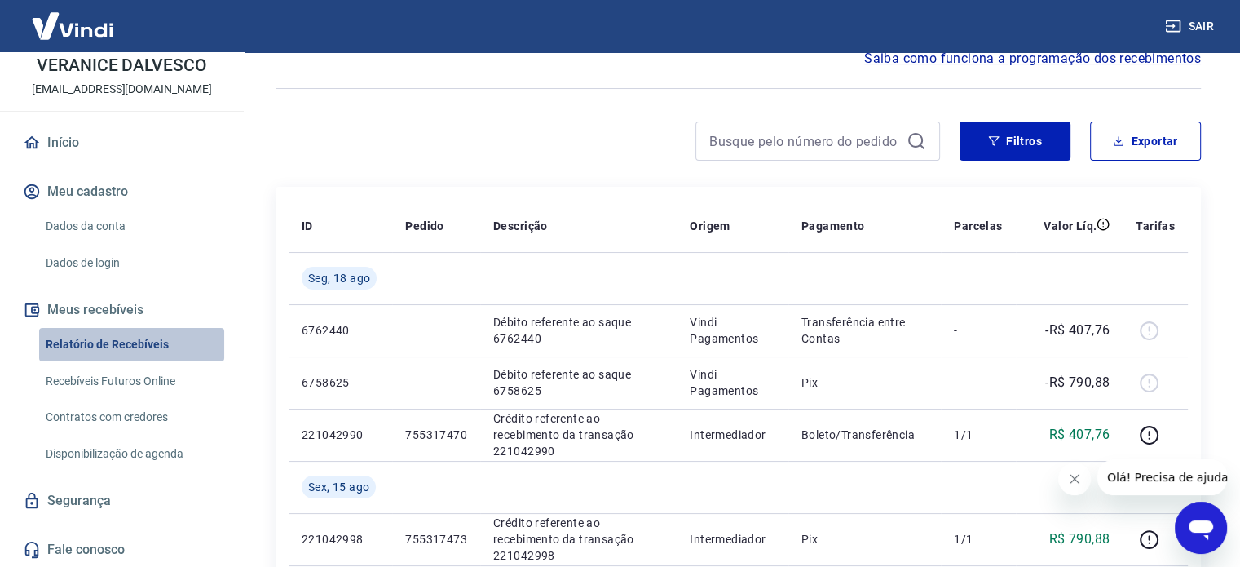 This screenshot has height=567, width=1240. What do you see at coordinates (865, 435) in the screenshot?
I see `p: Boleto/Transferência` at bounding box center [865, 435].